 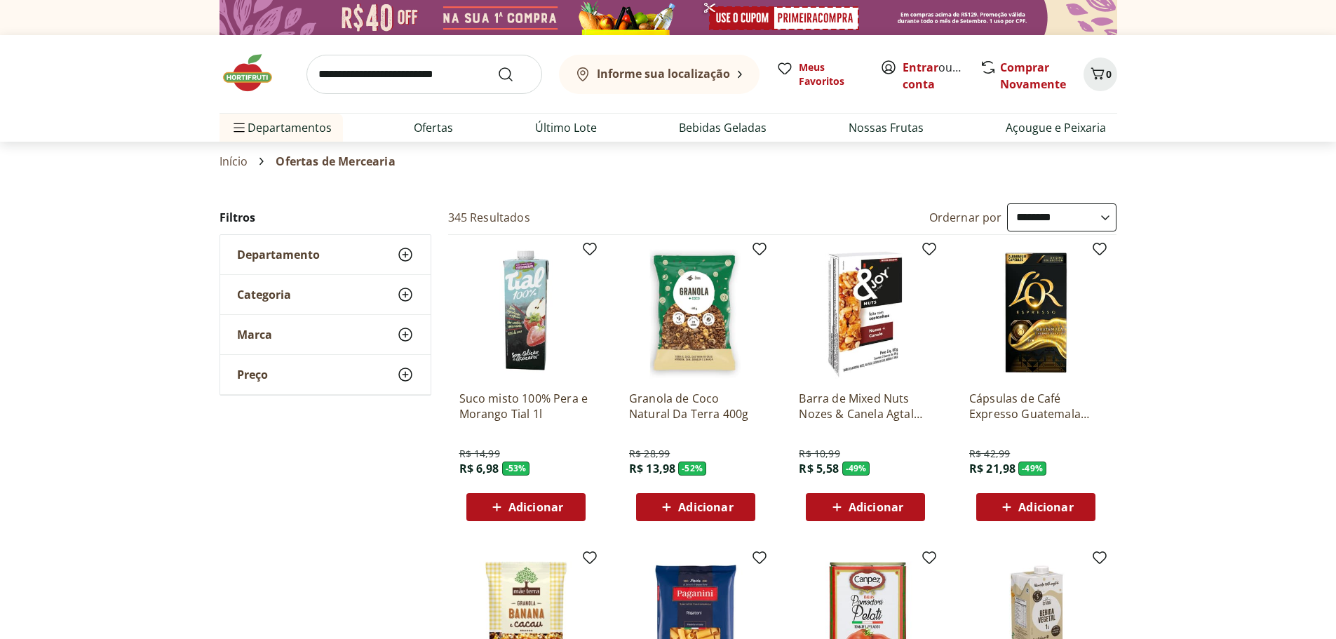 What do you see at coordinates (695, 406) in the screenshot?
I see `p: Granola de Coco Natural Da Terra 400g` at bounding box center [695, 406].